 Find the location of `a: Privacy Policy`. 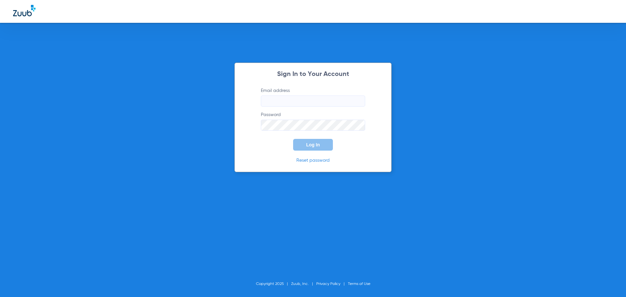

a: Privacy Policy is located at coordinates (328, 284).